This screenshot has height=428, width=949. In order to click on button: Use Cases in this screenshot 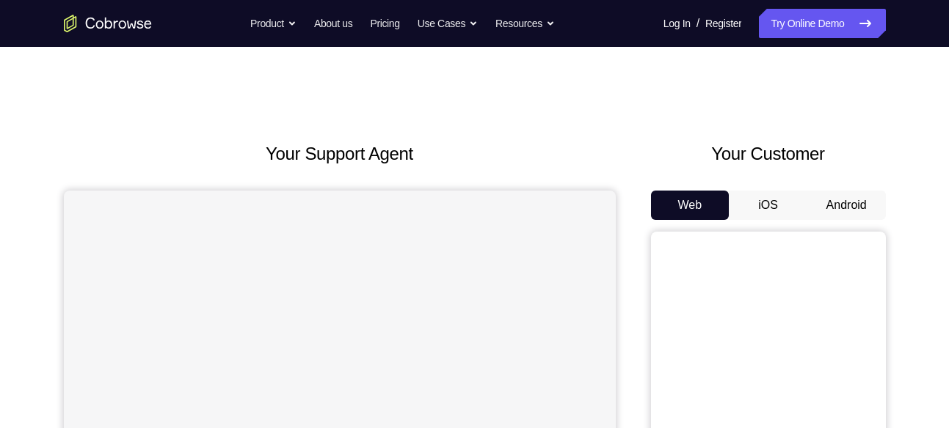, I will do `click(448, 23)`.